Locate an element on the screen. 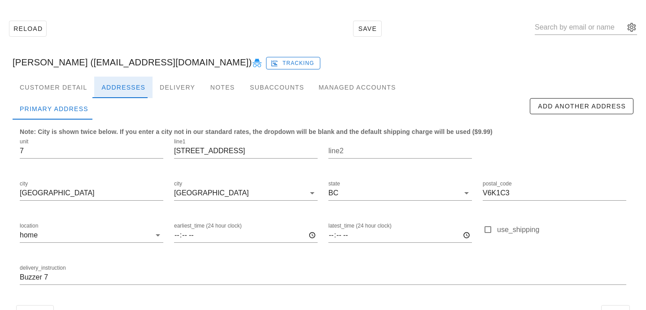 The width and height of the screenshot is (646, 310). a: Tracking is located at coordinates (293, 62).